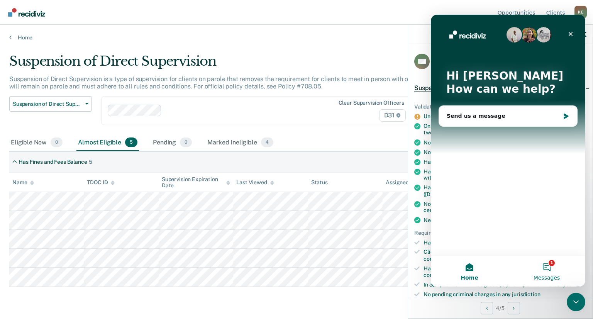 The height and width of the screenshot is (319, 593). Describe the element at coordinates (526, 294) in the screenshot. I see `span: jurisdiction` at that location.